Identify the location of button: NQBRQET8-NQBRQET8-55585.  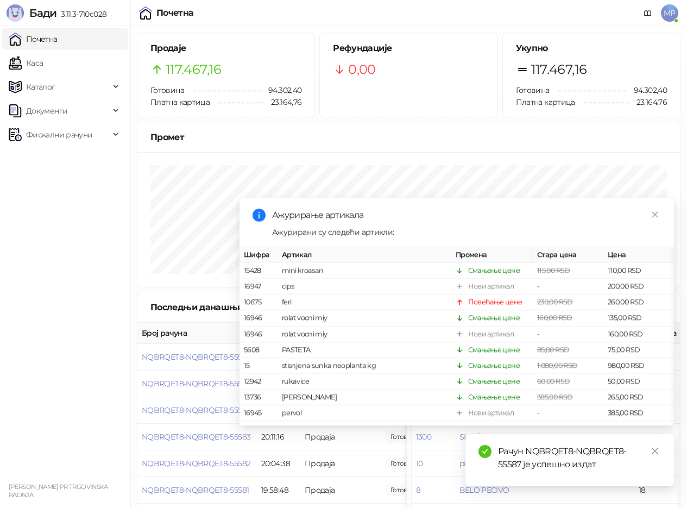
(196, 383).